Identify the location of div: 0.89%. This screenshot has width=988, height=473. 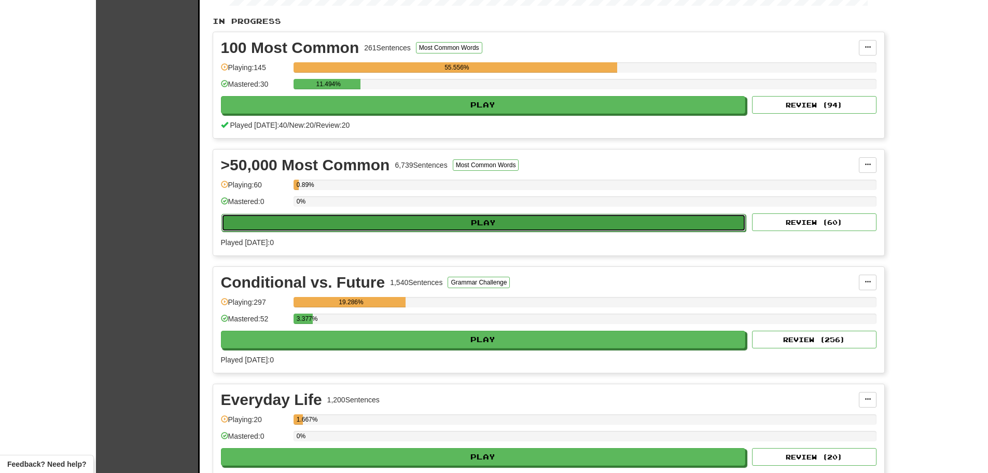
(298, 185).